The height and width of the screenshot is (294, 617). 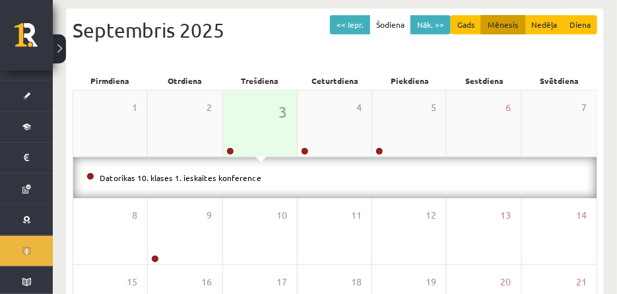 What do you see at coordinates (356, 282) in the screenshot?
I see `span: 18` at bounding box center [356, 282].